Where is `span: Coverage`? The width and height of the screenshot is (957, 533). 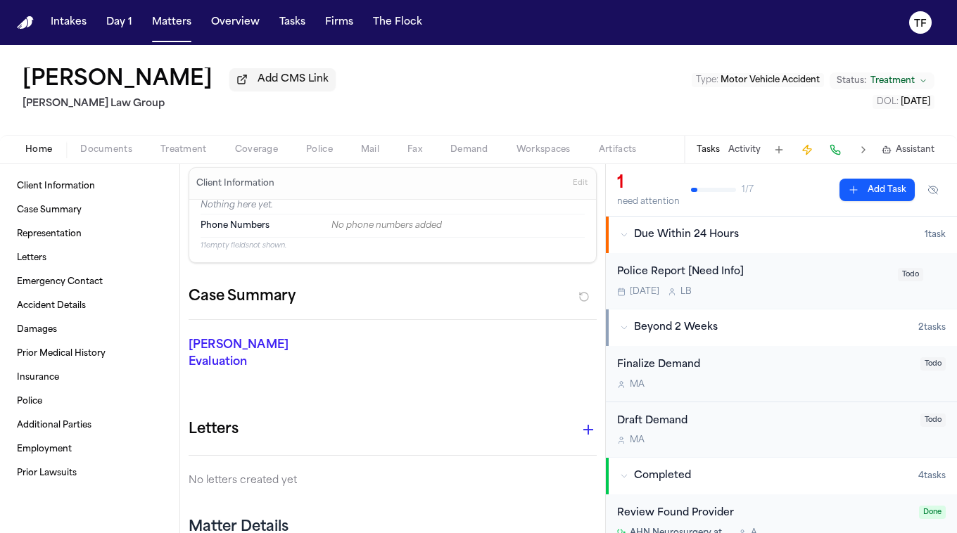 span: Coverage is located at coordinates (256, 150).